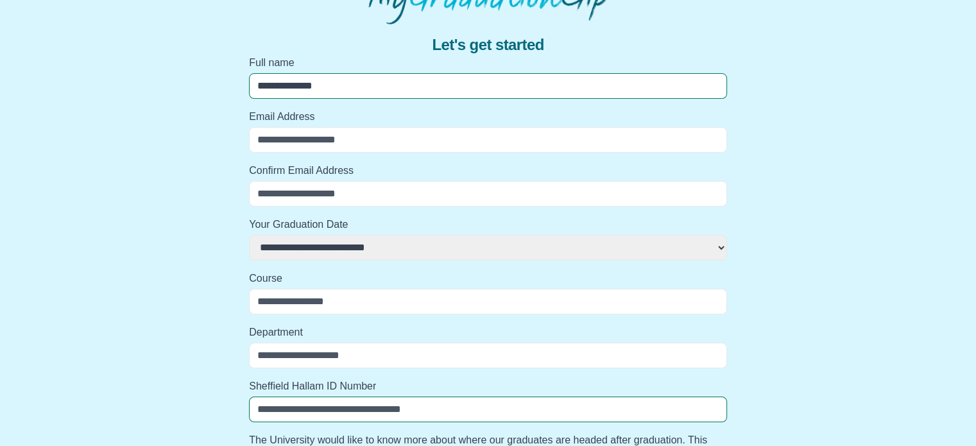 The image size is (976, 446). Describe the element at coordinates (488, 63) in the screenshot. I see `label: Full name` at that location.